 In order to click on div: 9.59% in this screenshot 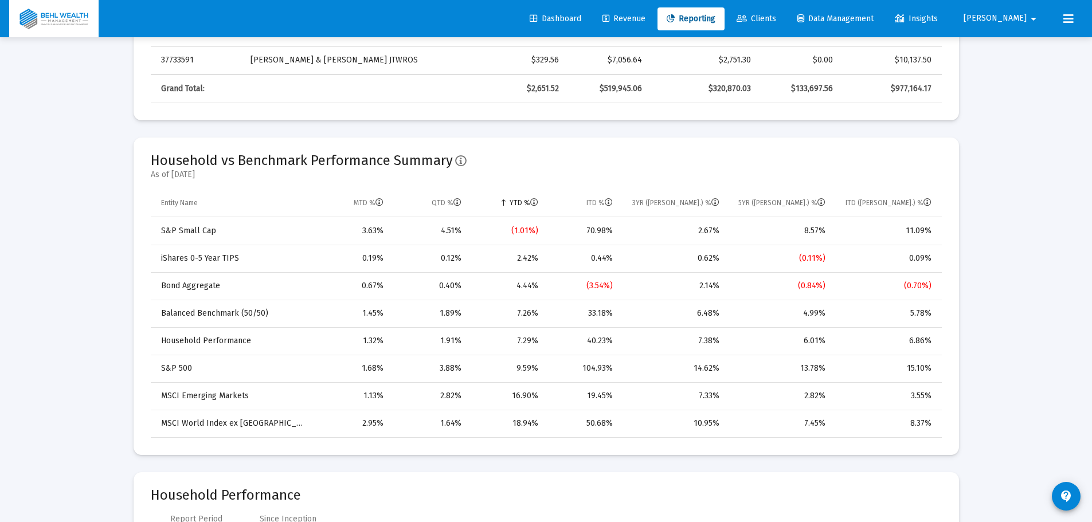, I will do `click(508, 369)`.